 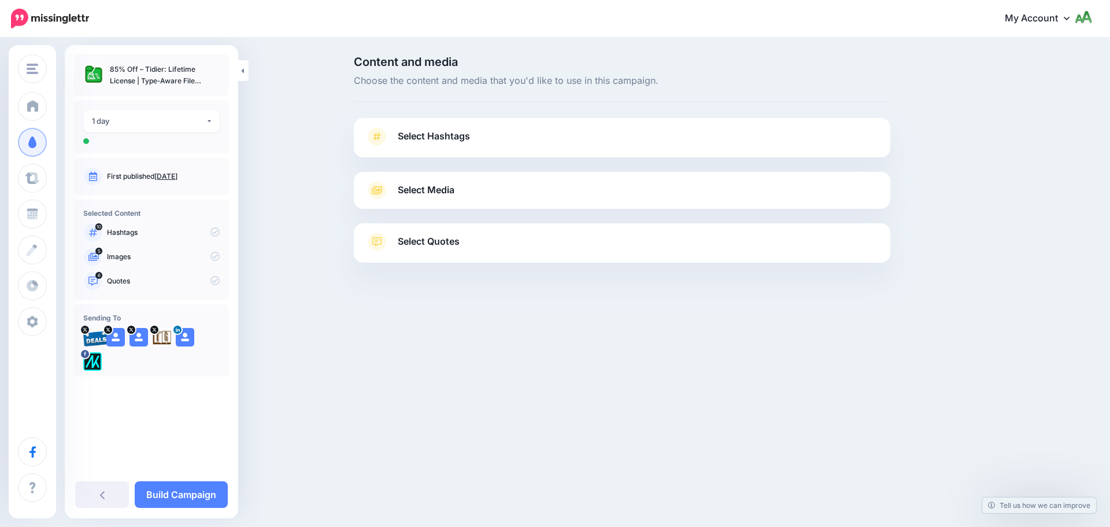 What do you see at coordinates (1039, 505) in the screenshot?
I see `a: Tell us how we can improve` at bounding box center [1039, 505].